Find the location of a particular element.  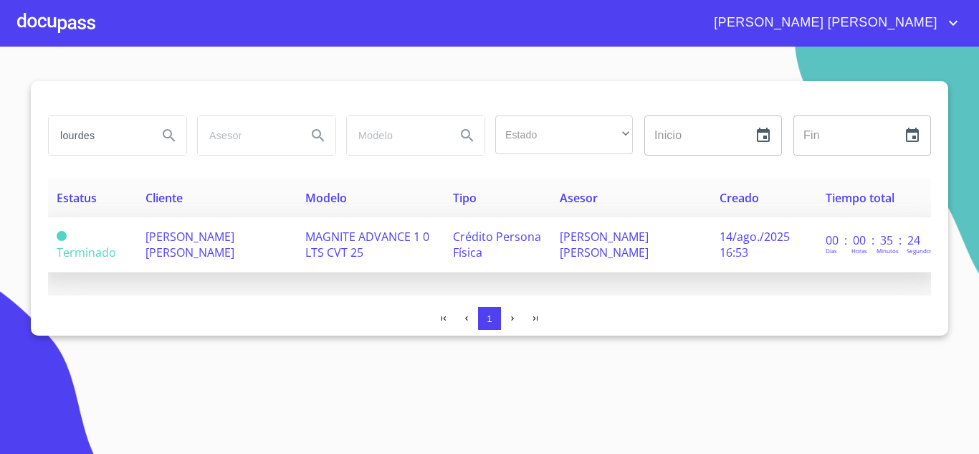

span: Tipo is located at coordinates (465, 198).